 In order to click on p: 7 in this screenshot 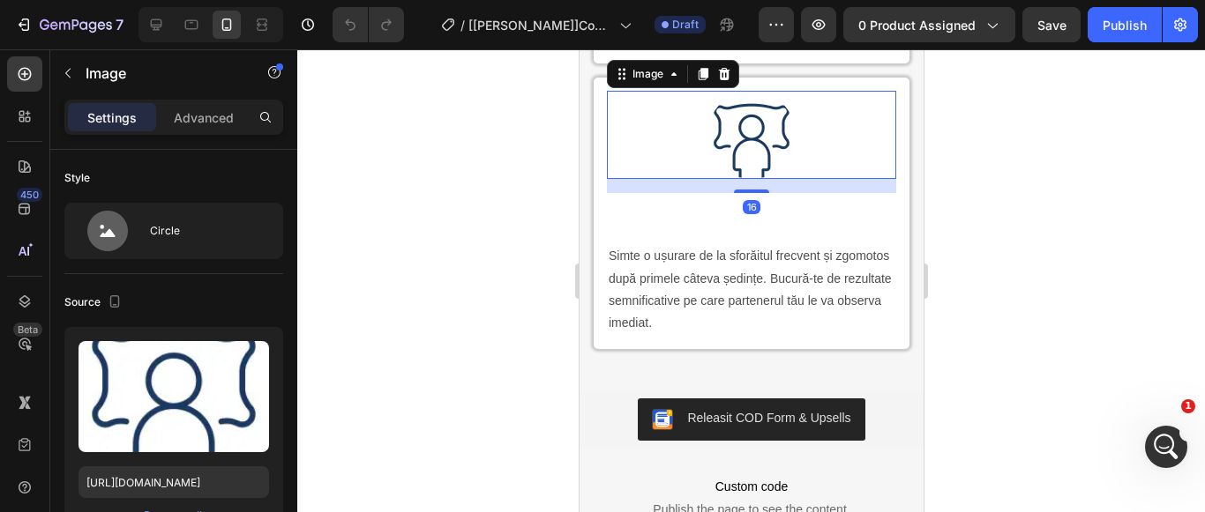, I will do `click(119, 25)`.